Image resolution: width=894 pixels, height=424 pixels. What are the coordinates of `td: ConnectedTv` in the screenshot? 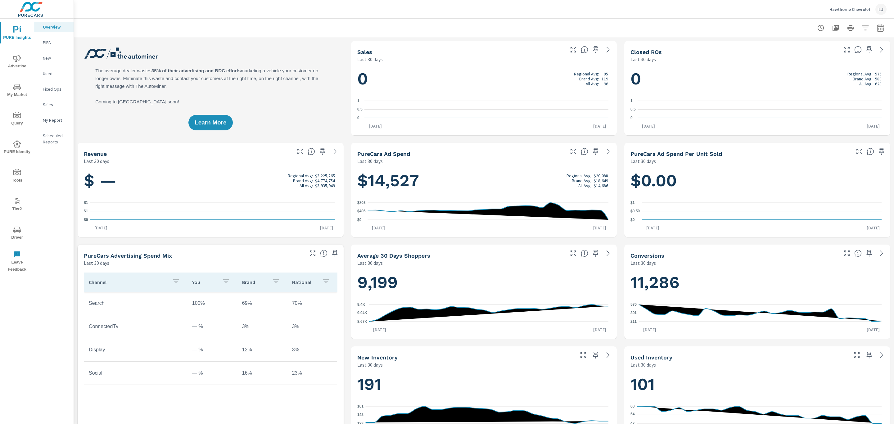 It's located at (135, 326).